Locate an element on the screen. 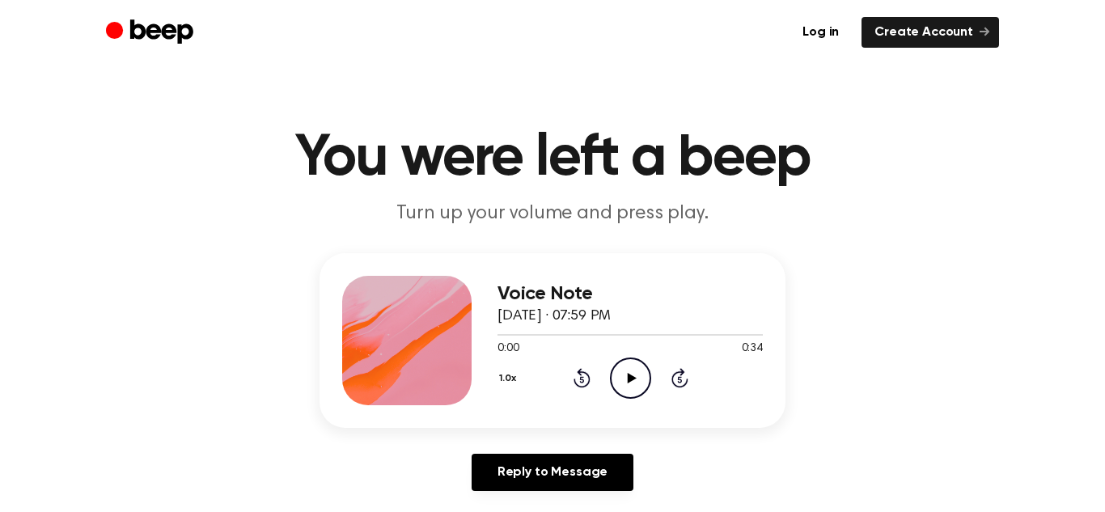  a: Reply to Message is located at coordinates (552, 472).